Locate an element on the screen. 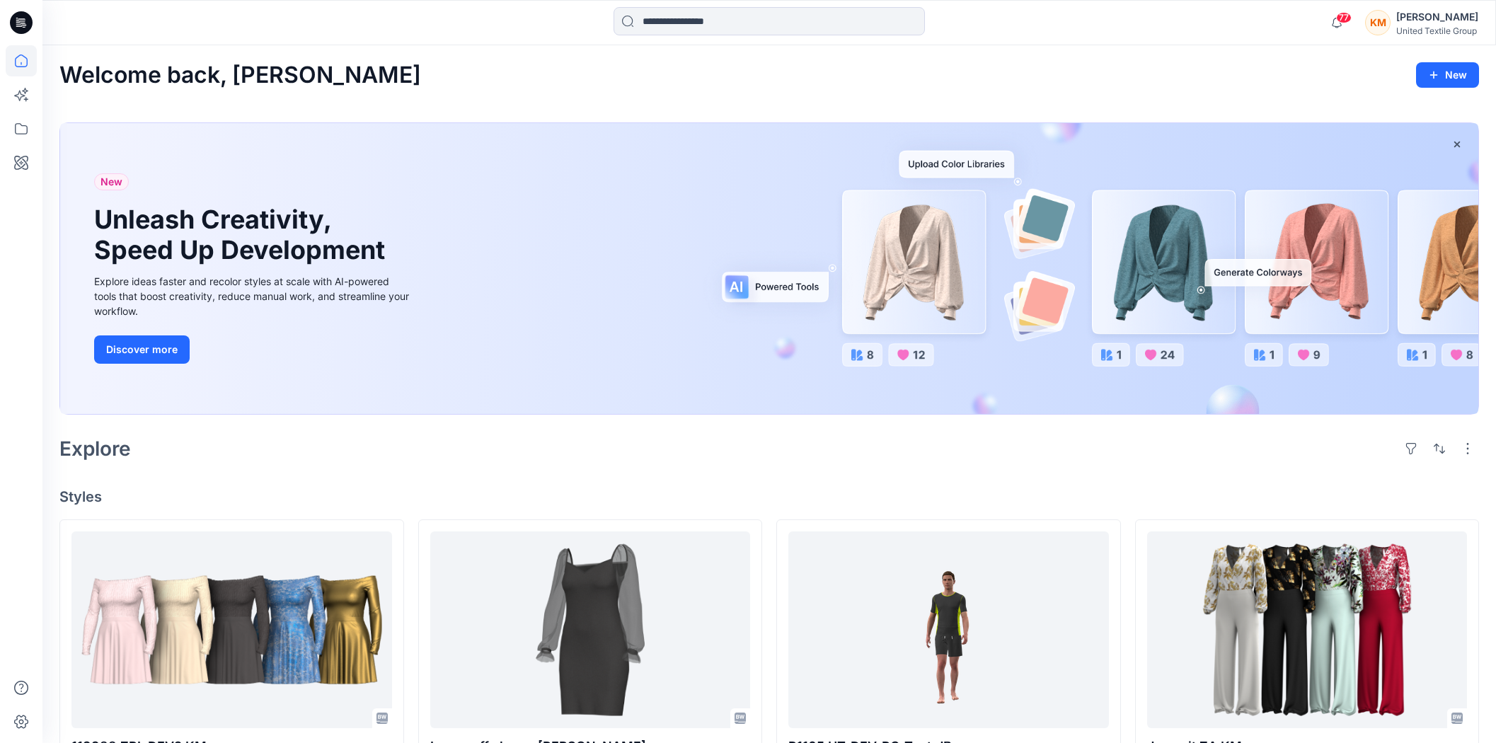 The height and width of the screenshot is (743, 1496). button: Discover more is located at coordinates (142, 350).